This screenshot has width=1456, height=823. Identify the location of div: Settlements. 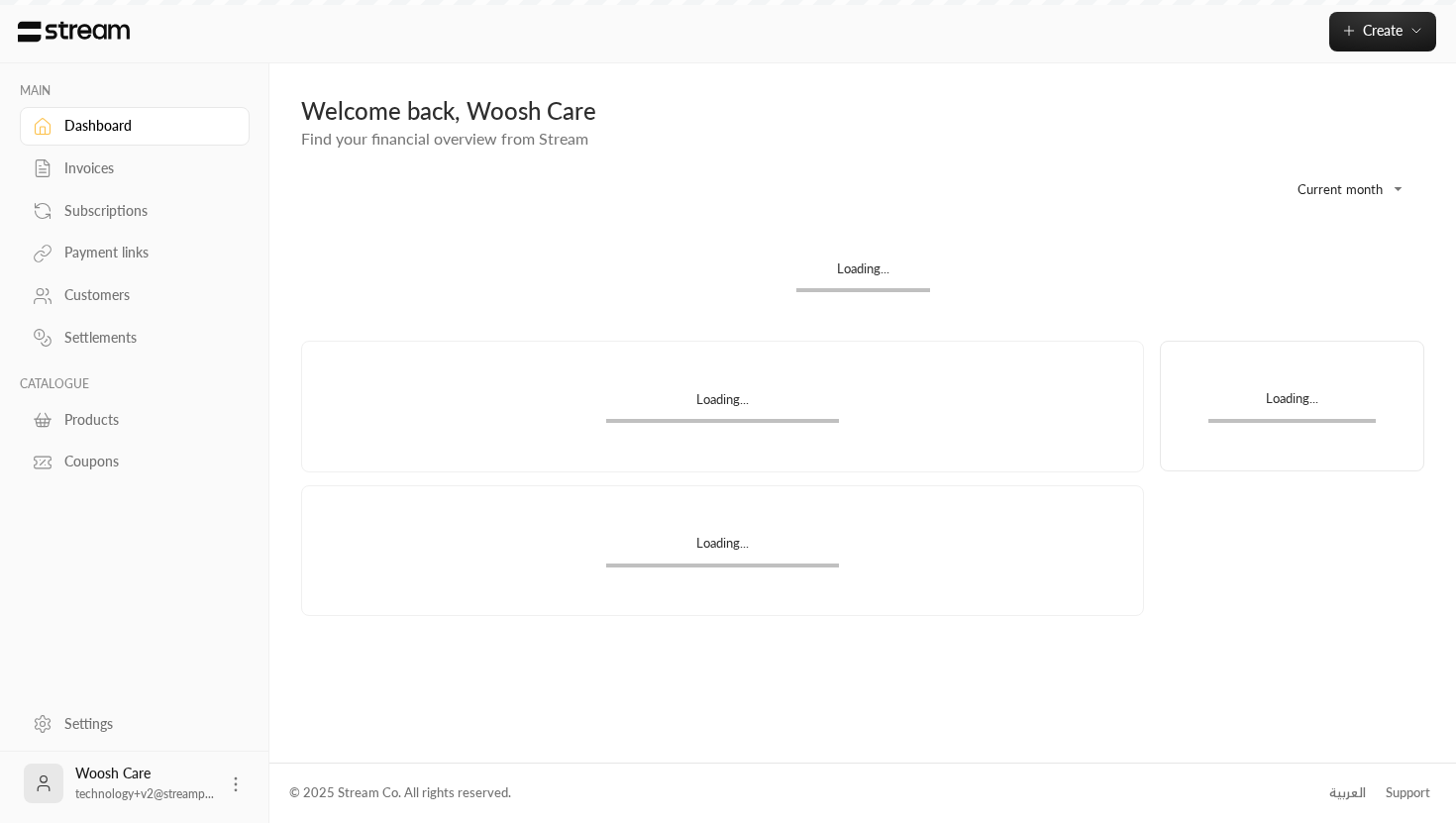
(145, 337).